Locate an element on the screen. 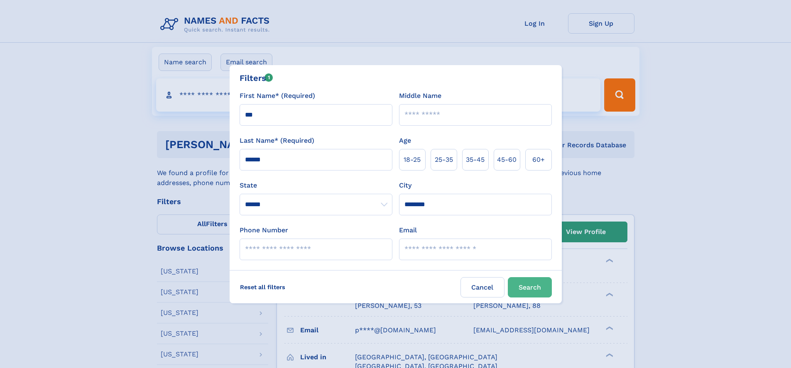 The width and height of the screenshot is (791, 368). label: State is located at coordinates (316, 186).